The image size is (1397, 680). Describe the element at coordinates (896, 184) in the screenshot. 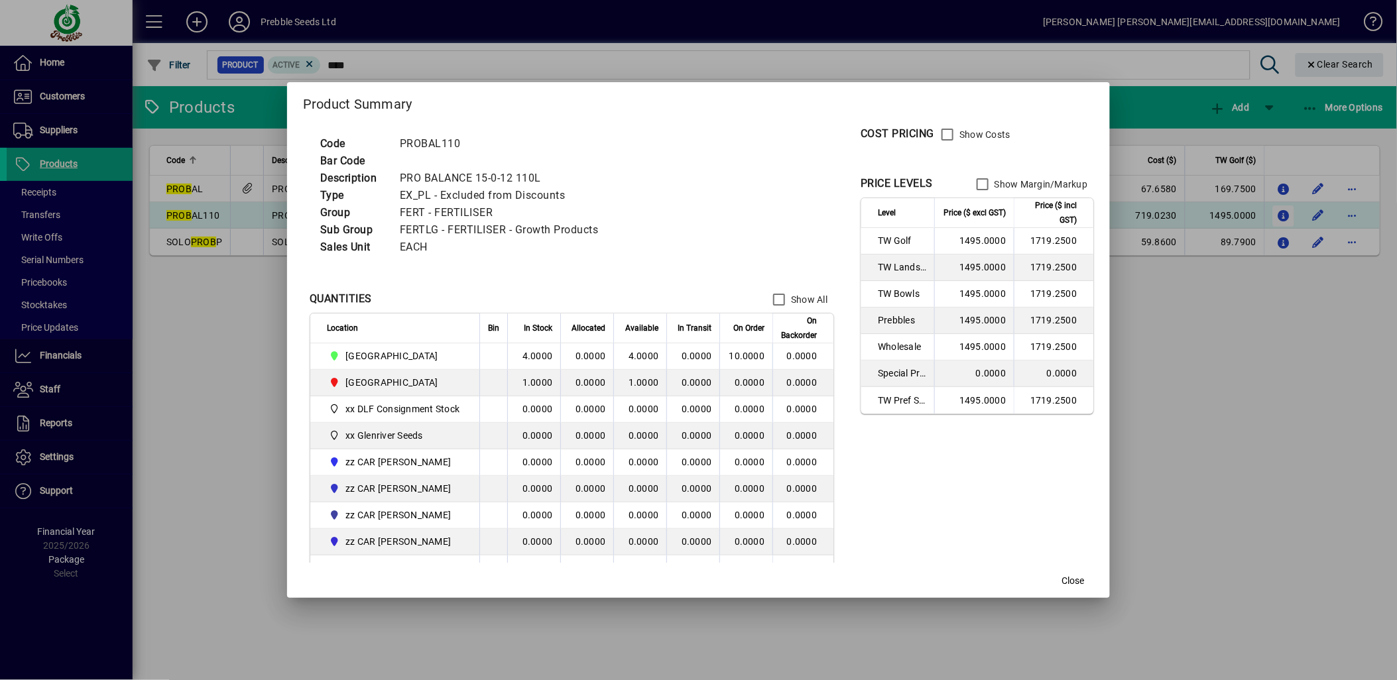

I see `div: PRICE LEVELS` at that location.